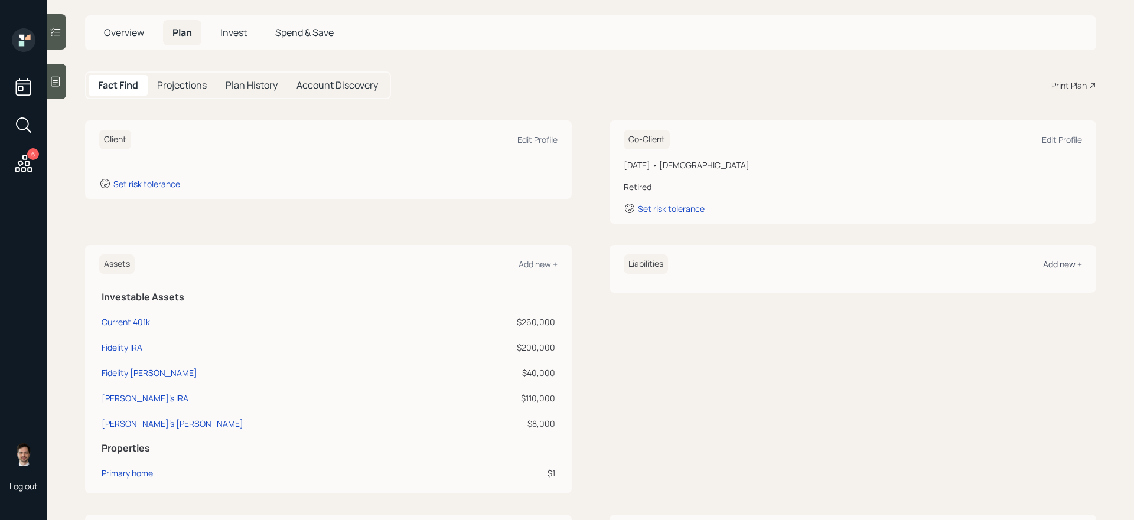  What do you see at coordinates (24, 486) in the screenshot?
I see `div: Log out` at bounding box center [24, 486].